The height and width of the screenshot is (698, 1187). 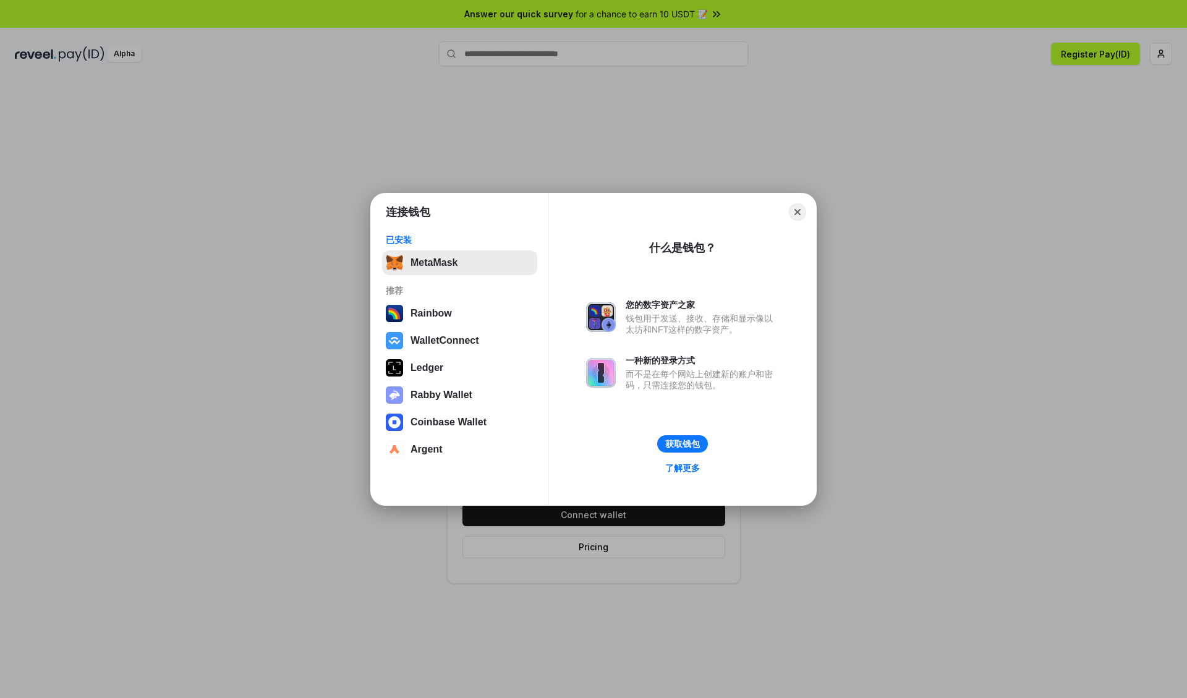 I want to click on div: Ledger, so click(x=427, y=368).